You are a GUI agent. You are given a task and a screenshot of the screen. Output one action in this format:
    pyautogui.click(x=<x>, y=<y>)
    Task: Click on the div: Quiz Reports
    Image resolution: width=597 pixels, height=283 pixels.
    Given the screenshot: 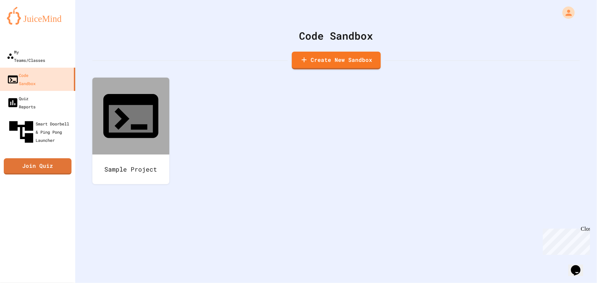 What is the action you would take?
    pyautogui.click(x=21, y=103)
    